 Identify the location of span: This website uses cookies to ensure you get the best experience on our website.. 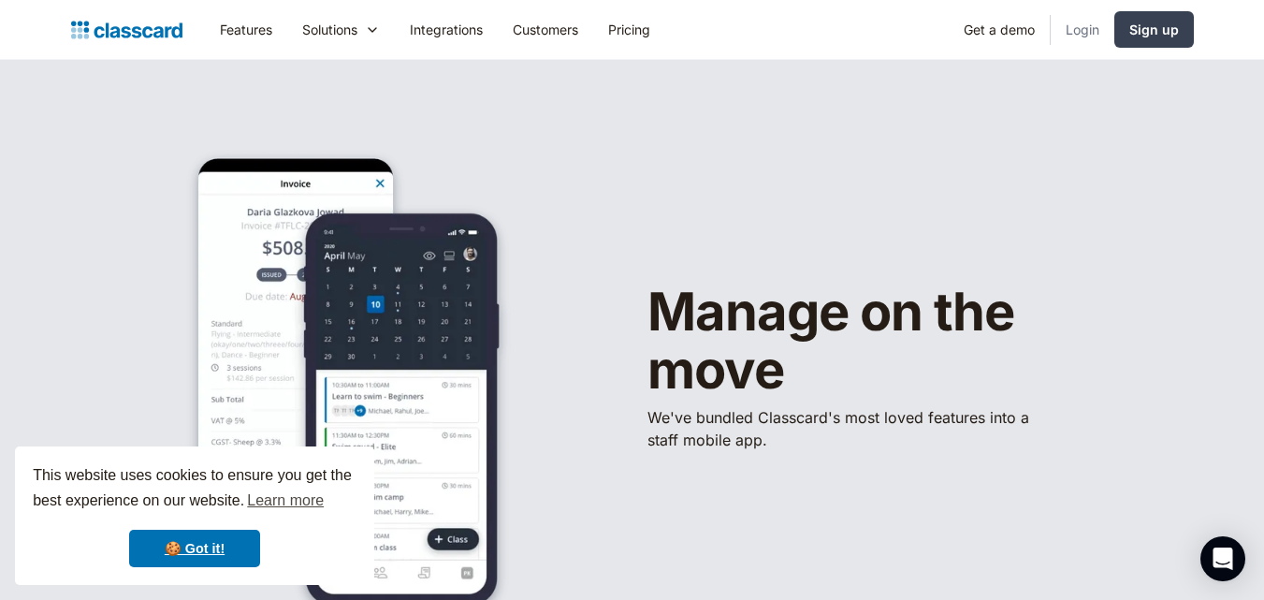
(195, 489).